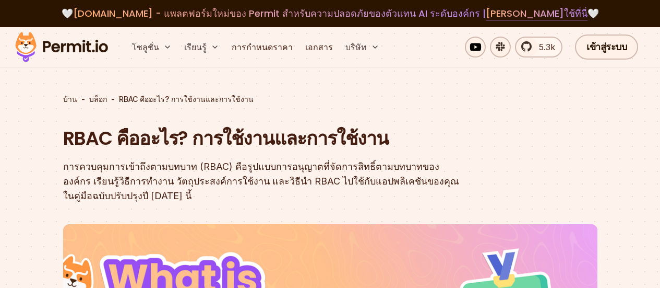 This screenshot has width=660, height=288. I want to click on button: บริษัท, so click(362, 47).